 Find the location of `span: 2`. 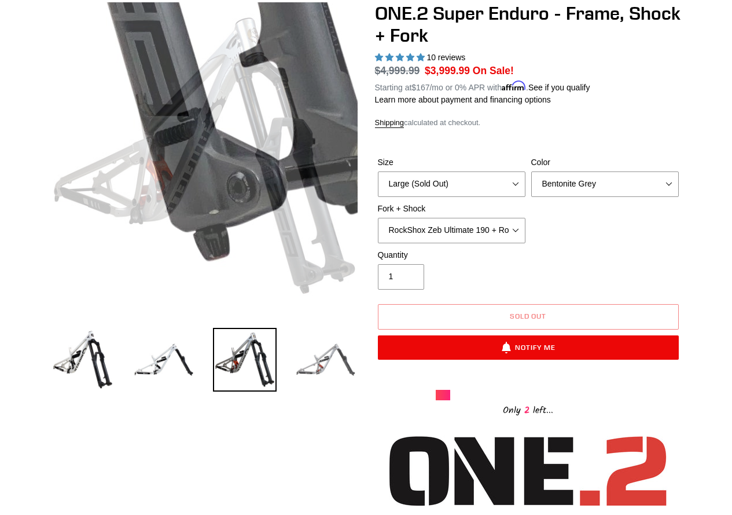

span: 2 is located at coordinates (527, 410).